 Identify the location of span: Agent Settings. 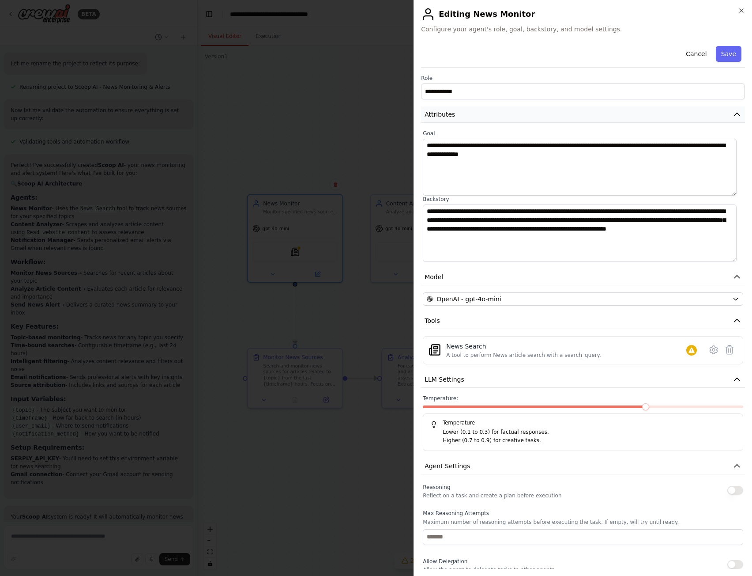
(447, 466).